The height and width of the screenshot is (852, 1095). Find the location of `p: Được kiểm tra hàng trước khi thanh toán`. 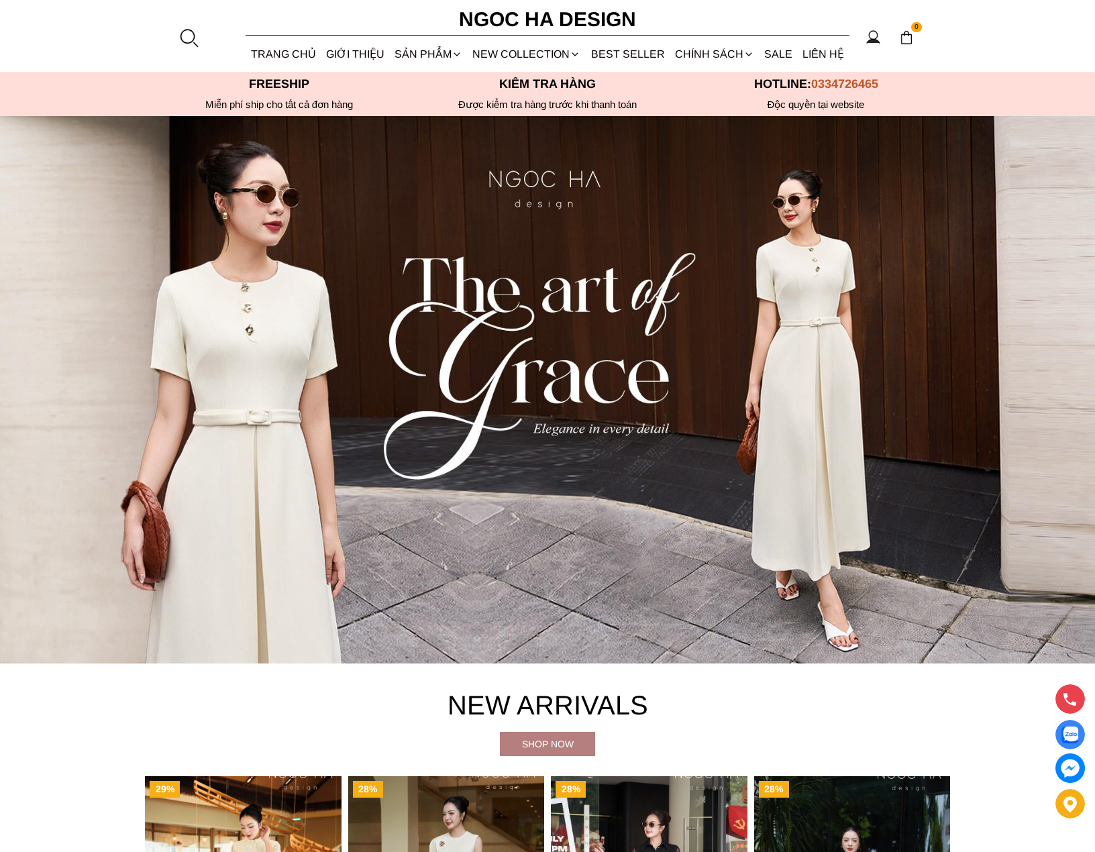

p: Được kiểm tra hàng trước khi thanh toán is located at coordinates (548, 105).